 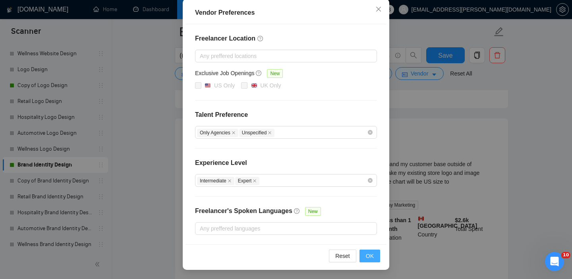 What do you see at coordinates (13, 11) in the screenshot?
I see `button: go back` at bounding box center [13, 11].